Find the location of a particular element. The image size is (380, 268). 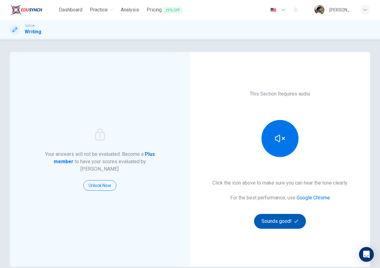

h1: Writing is located at coordinates (33, 32).